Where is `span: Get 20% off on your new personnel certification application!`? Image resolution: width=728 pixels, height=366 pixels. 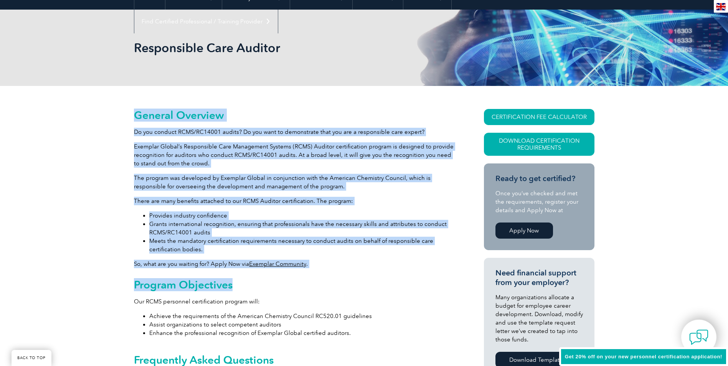
span: Get 20% off on your new personnel certification application! is located at coordinates (643, 356).